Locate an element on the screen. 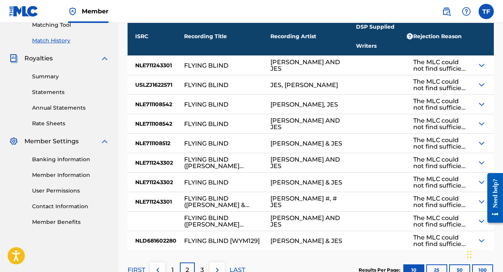  a: User Permissions is located at coordinates (71, 191).